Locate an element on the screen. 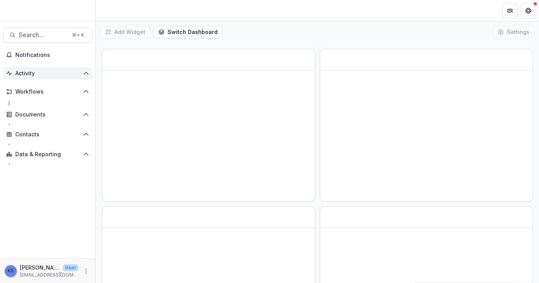  div: Kelsie Salarda is located at coordinates (11, 271).